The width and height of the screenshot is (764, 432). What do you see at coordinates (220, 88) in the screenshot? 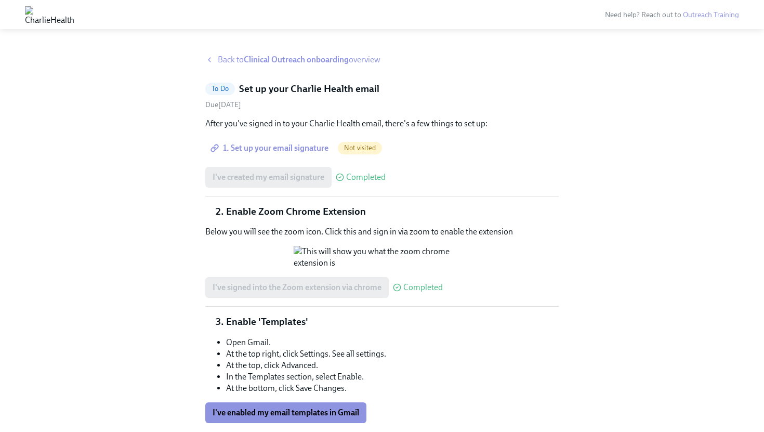
I see `span: To Do` at bounding box center [220, 88].